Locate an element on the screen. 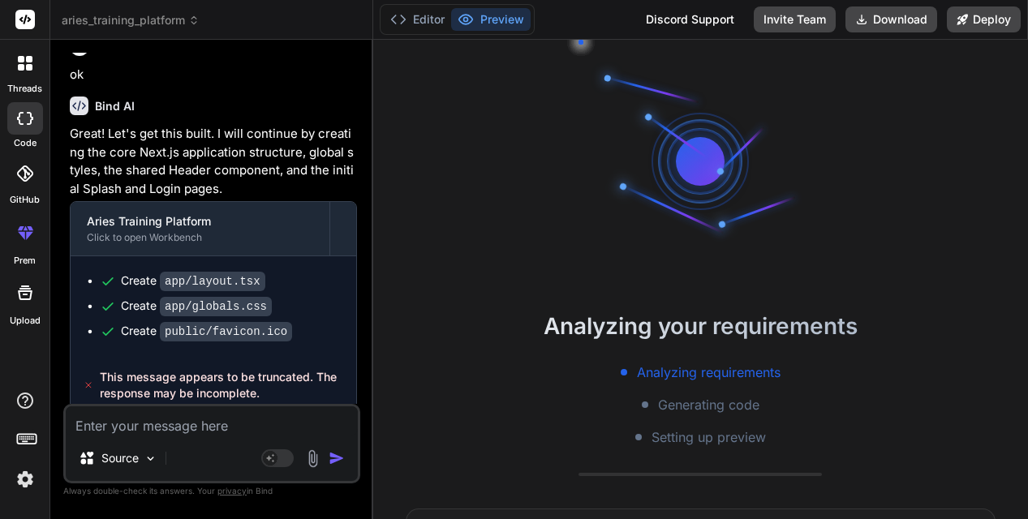 Image resolution: width=1028 pixels, height=519 pixels. span: Setting up preview is located at coordinates (708, 437).